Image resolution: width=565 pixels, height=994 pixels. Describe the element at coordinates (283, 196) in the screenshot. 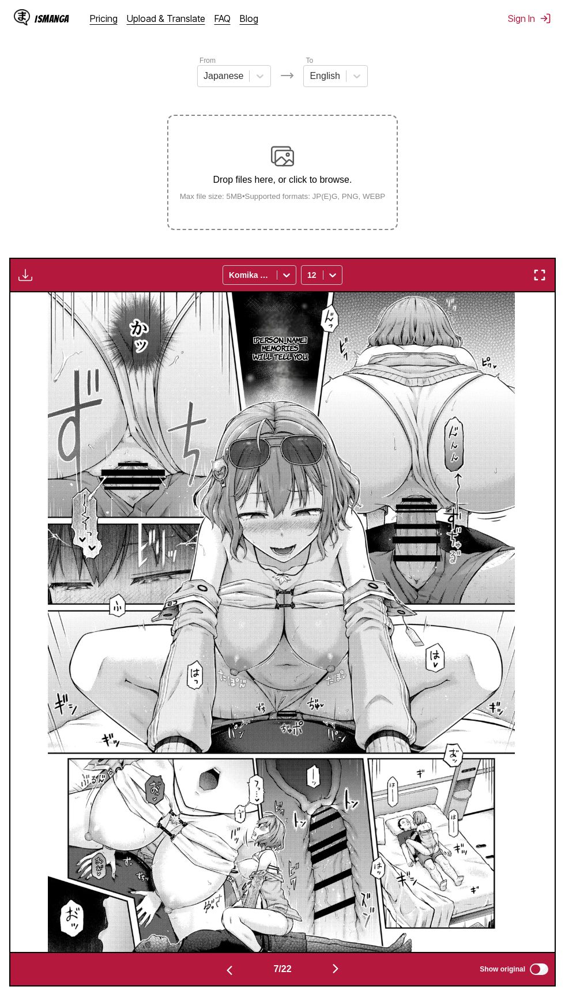

I see `small: Max file size: 5MB • Supported formats: JP(E)G, PNG, WEBP` at that location.